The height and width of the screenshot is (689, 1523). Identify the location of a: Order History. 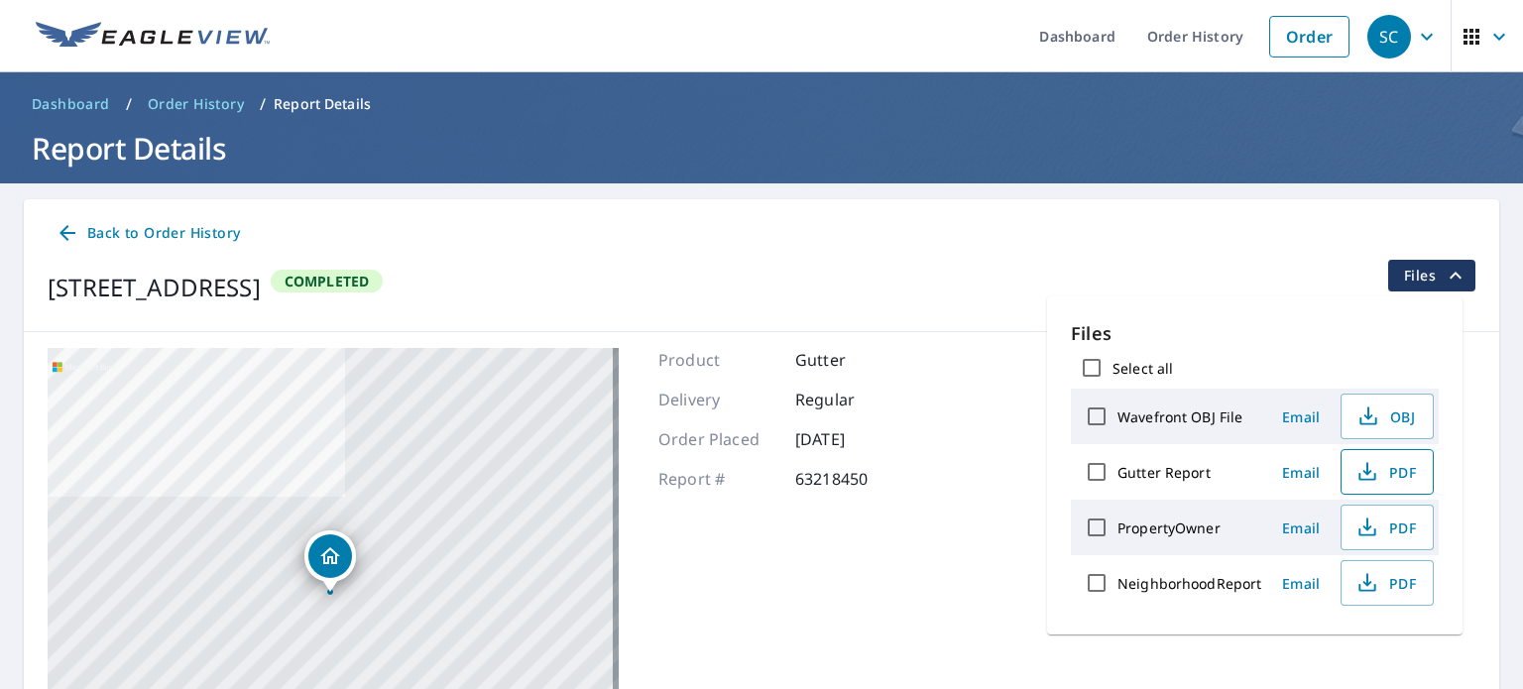
(195, 104).